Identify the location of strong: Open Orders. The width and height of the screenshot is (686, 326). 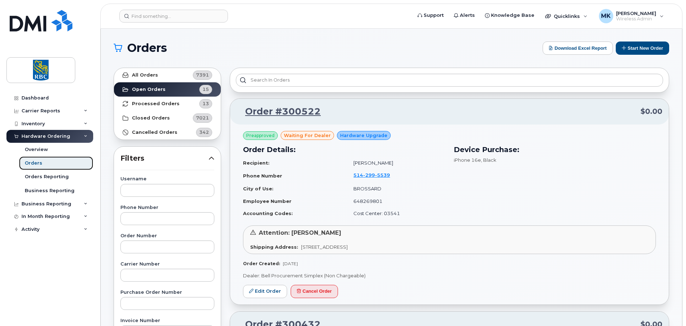
(149, 90).